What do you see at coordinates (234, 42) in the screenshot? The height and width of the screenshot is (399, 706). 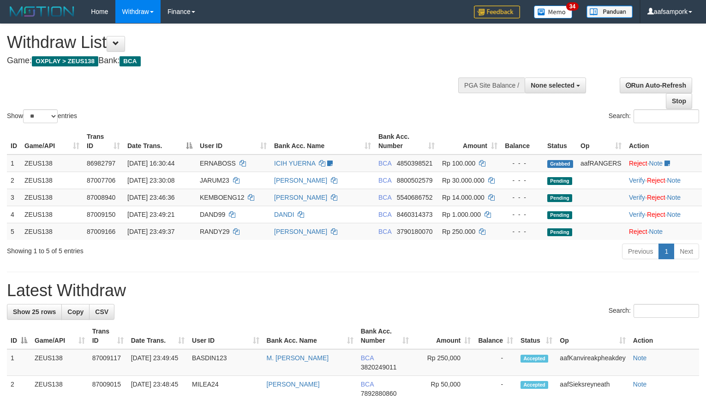 I see `h1: Withdraw List` at bounding box center [234, 42].